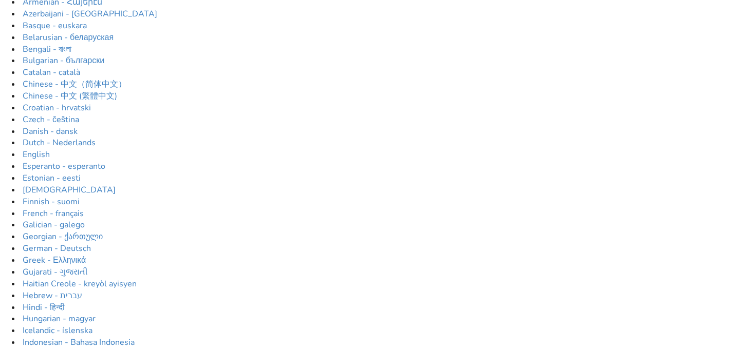  What do you see at coordinates (47, 49) in the screenshot?
I see `a: Bengali - বাংলা` at bounding box center [47, 49].